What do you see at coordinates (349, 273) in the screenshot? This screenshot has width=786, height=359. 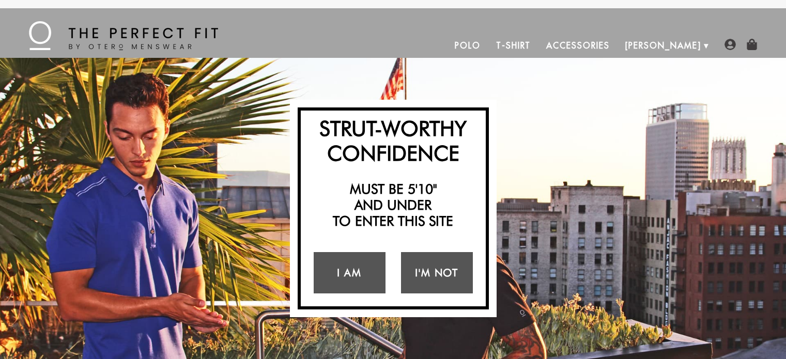 I see `a: I Am` at bounding box center [349, 273].